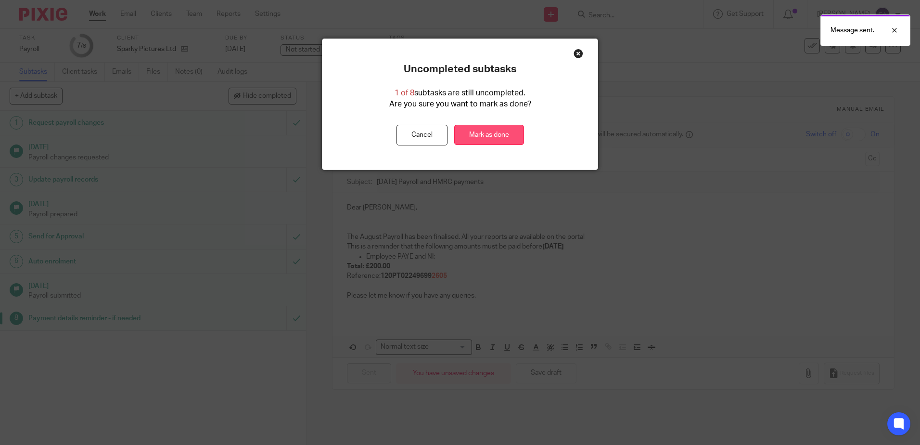  Describe the element at coordinates (460, 69) in the screenshot. I see `p: Uncompleted subtasks` at that location.